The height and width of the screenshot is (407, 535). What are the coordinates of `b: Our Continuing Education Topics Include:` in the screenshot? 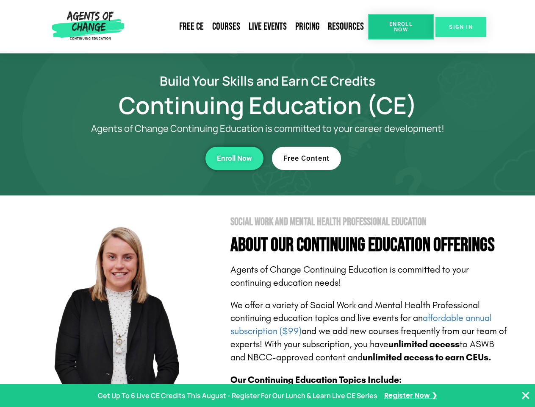 It's located at (316, 379).